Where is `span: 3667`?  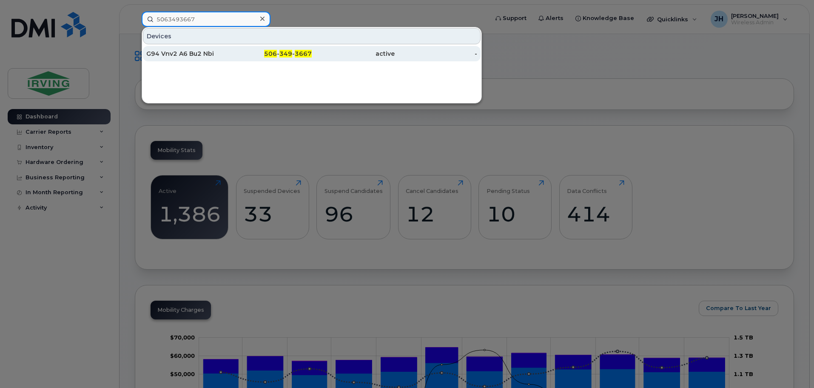
span: 3667 is located at coordinates (303, 54).